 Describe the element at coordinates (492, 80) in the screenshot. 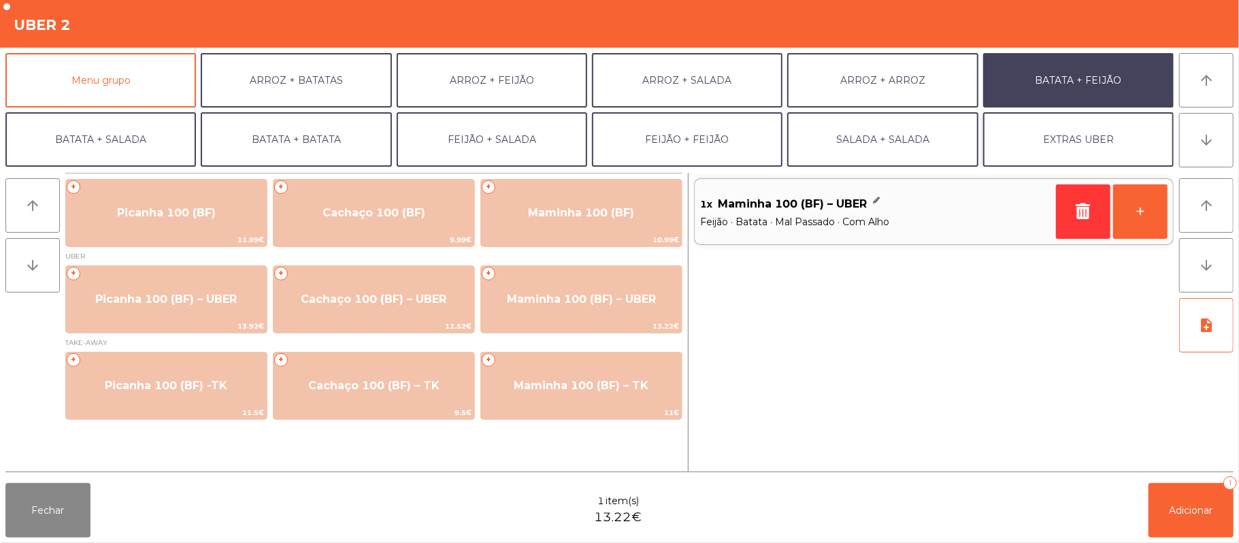

I see `button: ARROZ + FEIJÃO` at that location.